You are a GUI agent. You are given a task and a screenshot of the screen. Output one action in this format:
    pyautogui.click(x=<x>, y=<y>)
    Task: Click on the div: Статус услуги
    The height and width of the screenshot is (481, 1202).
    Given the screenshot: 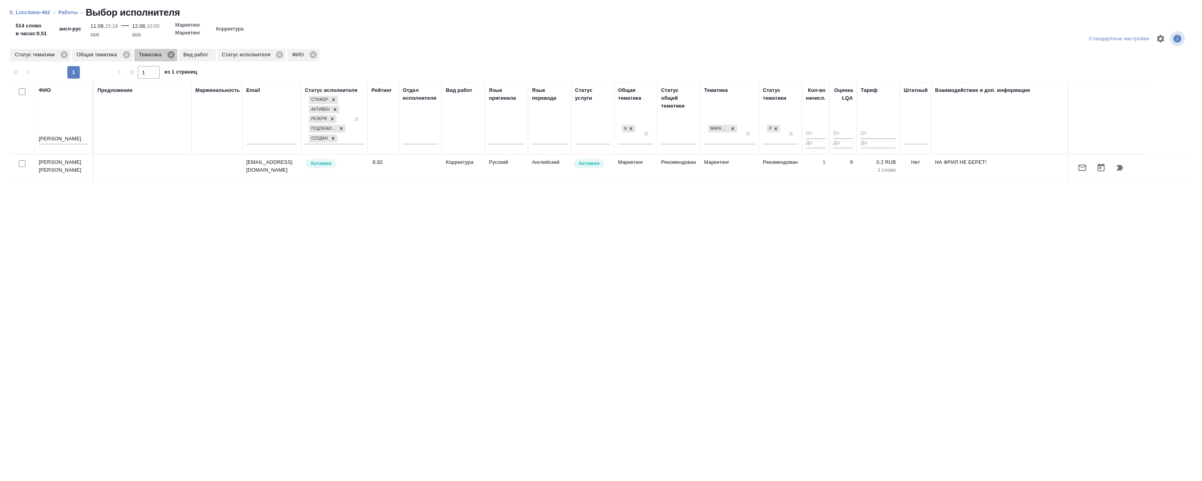 What is the action you would take?
    pyautogui.click(x=592, y=94)
    